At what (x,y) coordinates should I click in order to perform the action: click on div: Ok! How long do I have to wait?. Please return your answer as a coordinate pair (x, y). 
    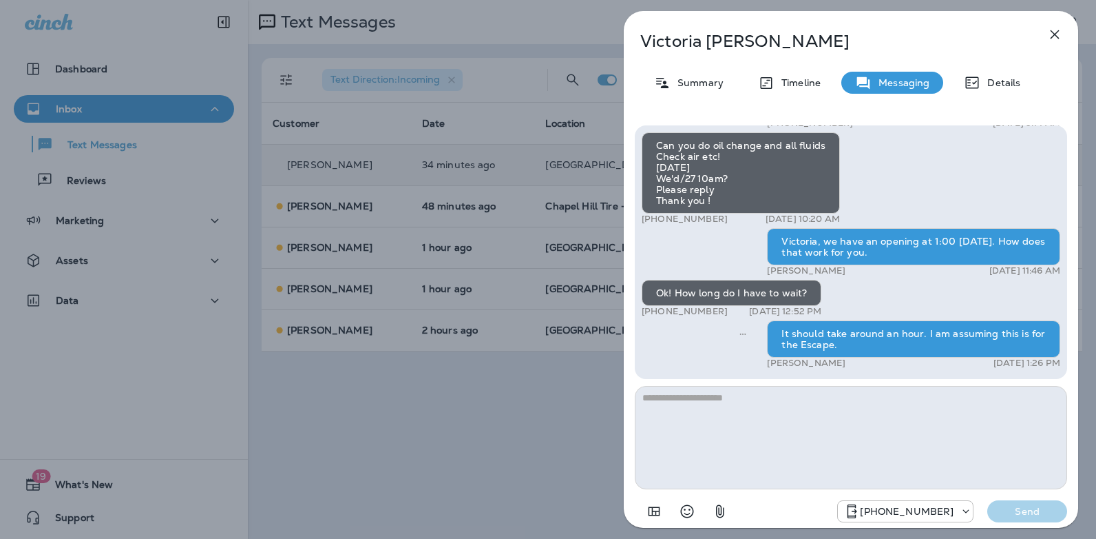
    Looking at the image, I should click on (731, 293).